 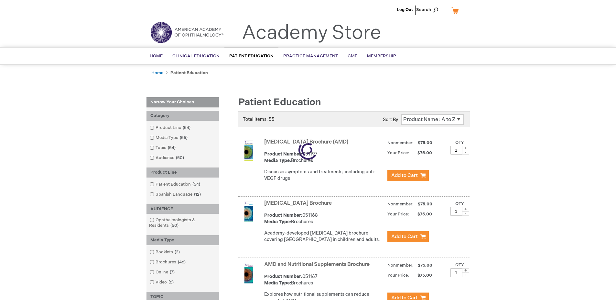 What do you see at coordinates (382, 56) in the screenshot?
I see `span: Membership` at bounding box center [382, 56].